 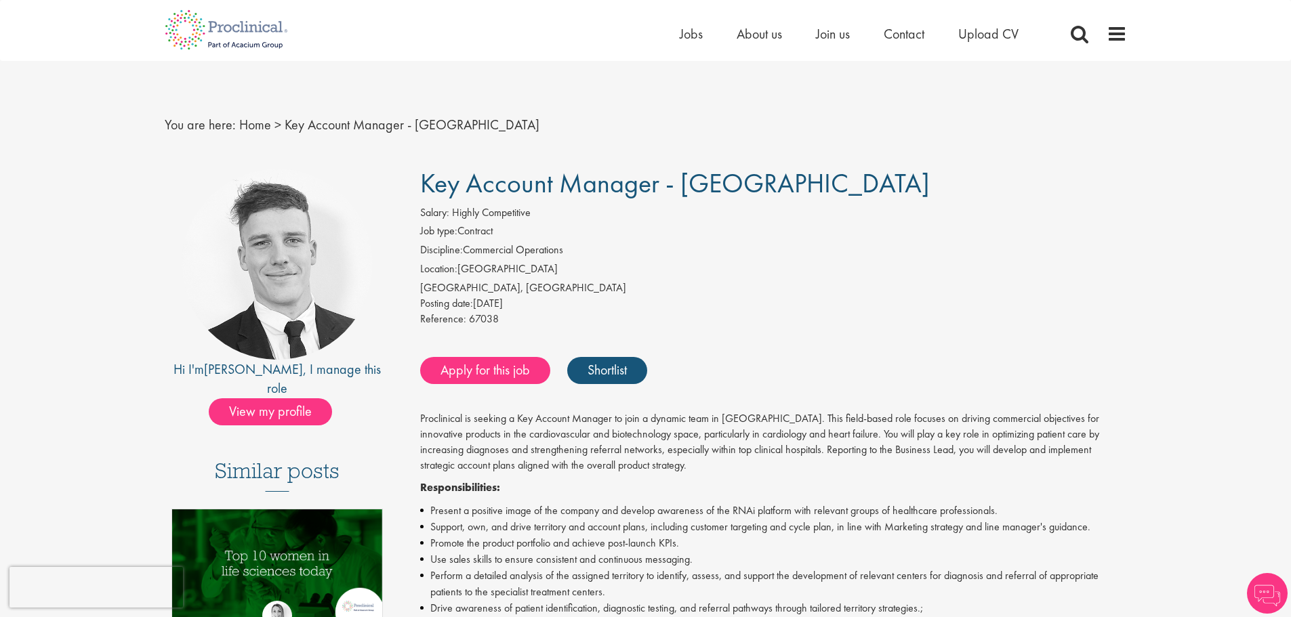 I want to click on span: Jobs, so click(x=691, y=34).